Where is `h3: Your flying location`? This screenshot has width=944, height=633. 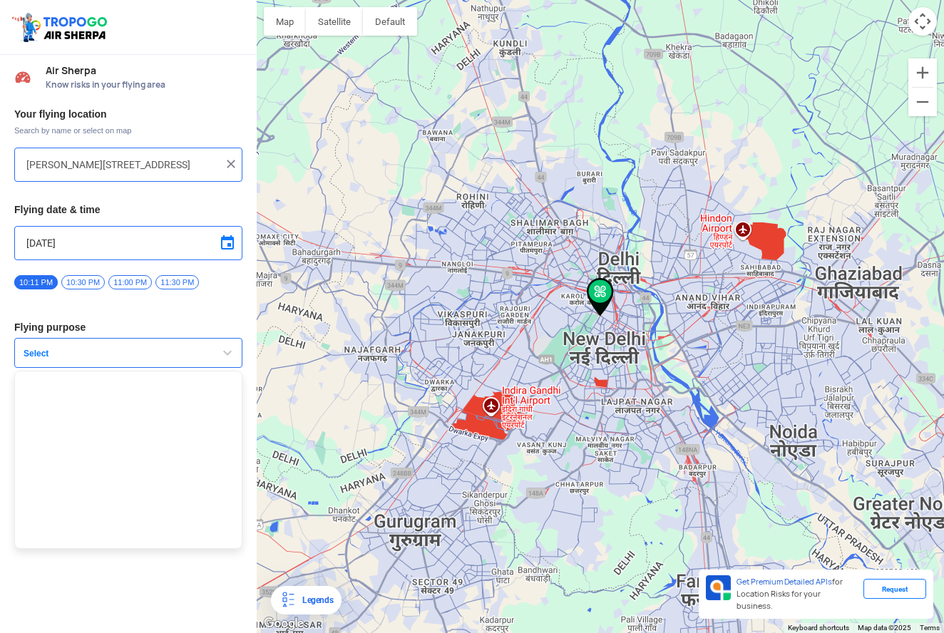
h3: Your flying location is located at coordinates (128, 114).